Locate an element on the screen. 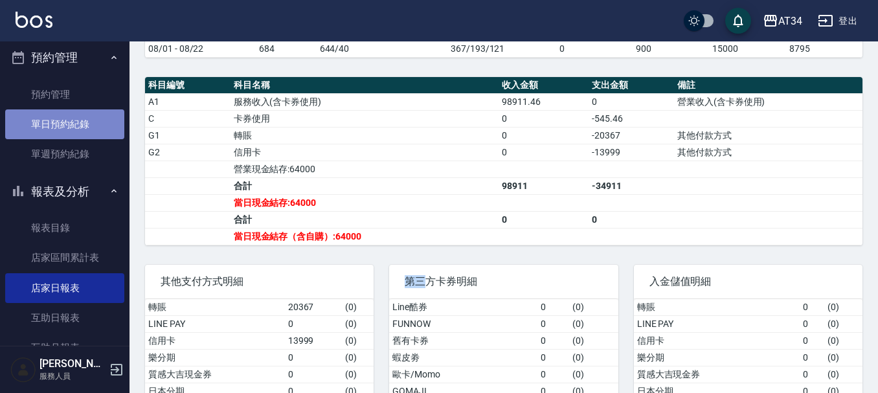 The image size is (878, 393). td: -20367 is located at coordinates (632, 135).